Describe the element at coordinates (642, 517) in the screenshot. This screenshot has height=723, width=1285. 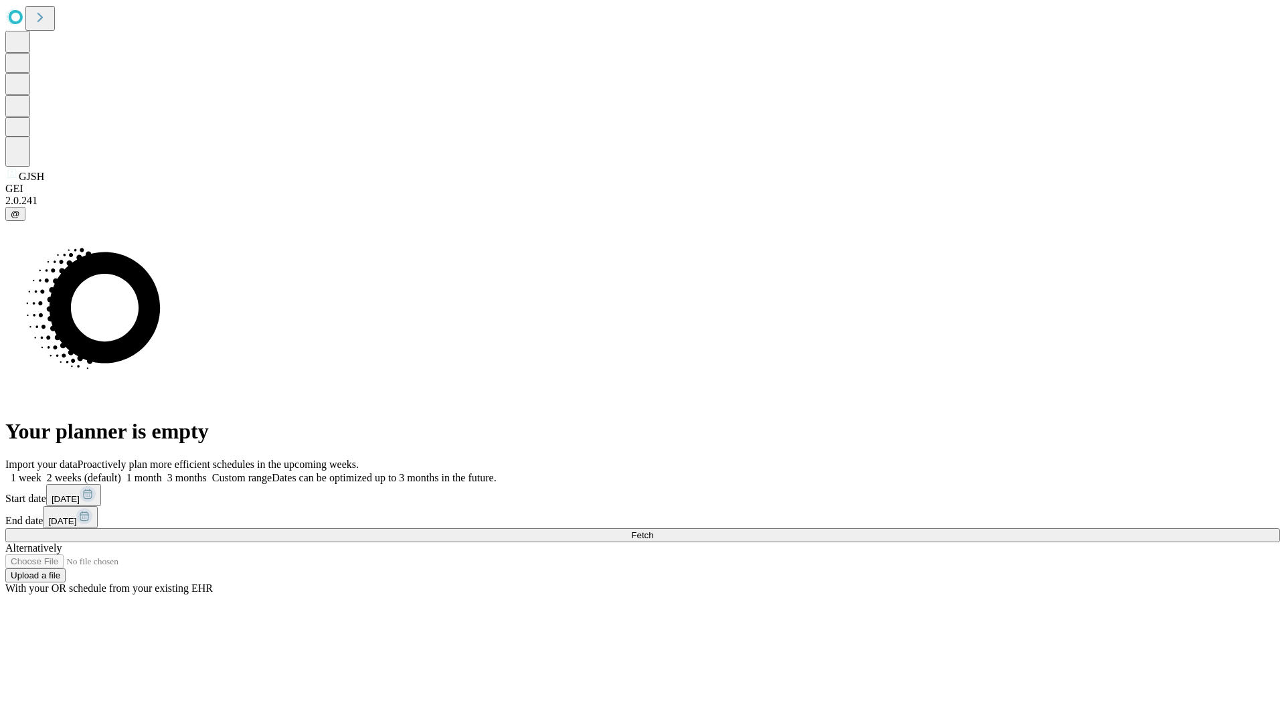
I see `div: End date` at that location.